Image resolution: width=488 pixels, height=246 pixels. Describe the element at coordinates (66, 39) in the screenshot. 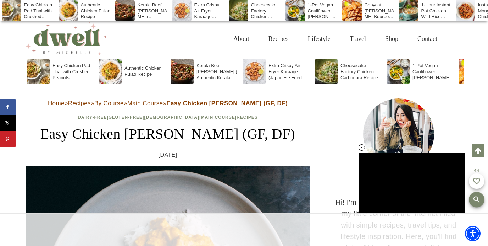

I see `a: DWELL by michelle` at that location.